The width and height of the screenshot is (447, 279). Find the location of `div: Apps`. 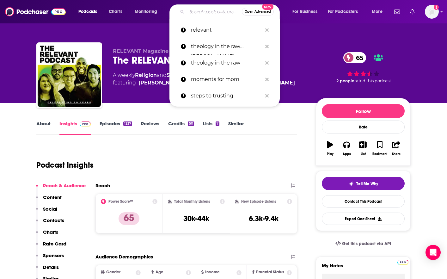

div: Apps is located at coordinates (347, 154).